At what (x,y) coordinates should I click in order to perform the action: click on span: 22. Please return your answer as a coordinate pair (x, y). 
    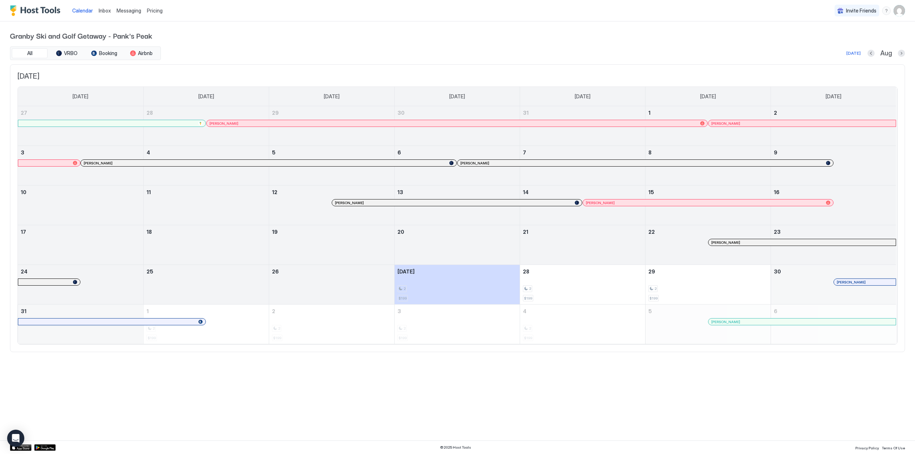
    Looking at the image, I should click on (652, 232).